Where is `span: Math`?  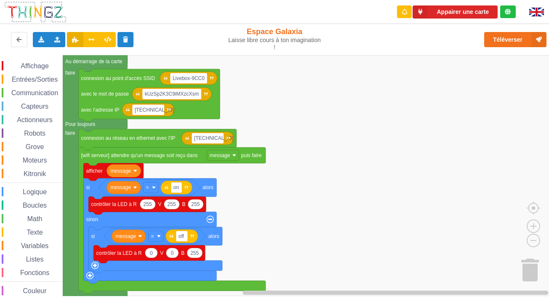
span: Math is located at coordinates (35, 218).